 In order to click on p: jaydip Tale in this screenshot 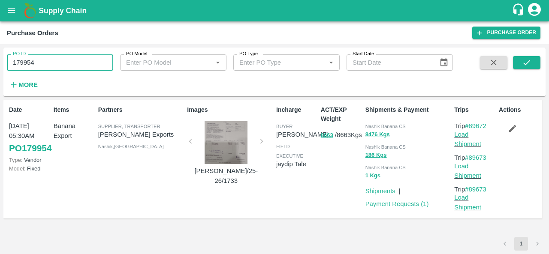, I will do `click(297, 164)`.